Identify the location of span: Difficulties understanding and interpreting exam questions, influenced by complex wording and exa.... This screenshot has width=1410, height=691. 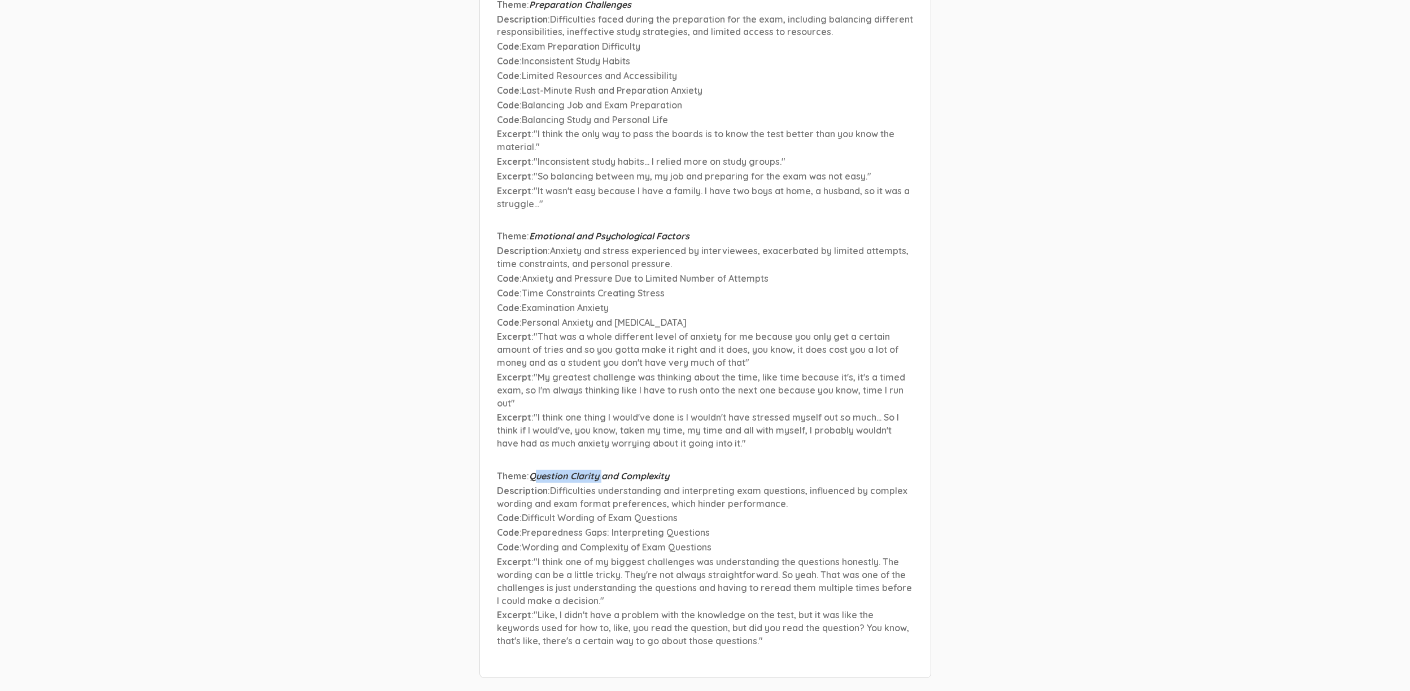
(702, 497).